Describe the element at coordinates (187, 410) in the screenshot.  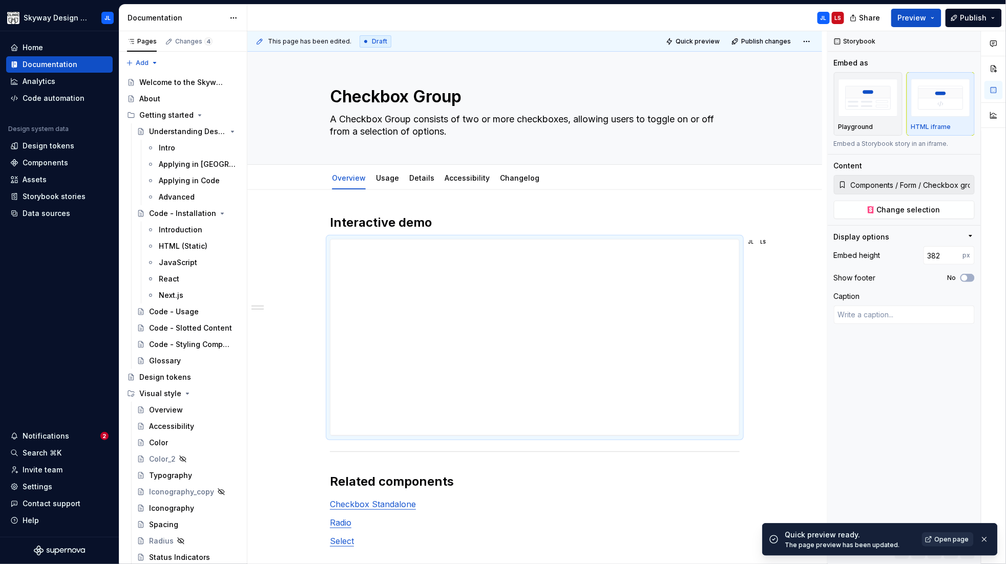
I see `a: Overview` at that location.